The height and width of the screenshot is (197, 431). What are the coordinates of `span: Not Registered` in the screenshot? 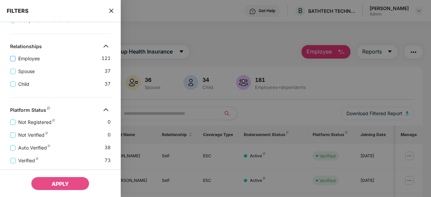 It's located at (36, 122).